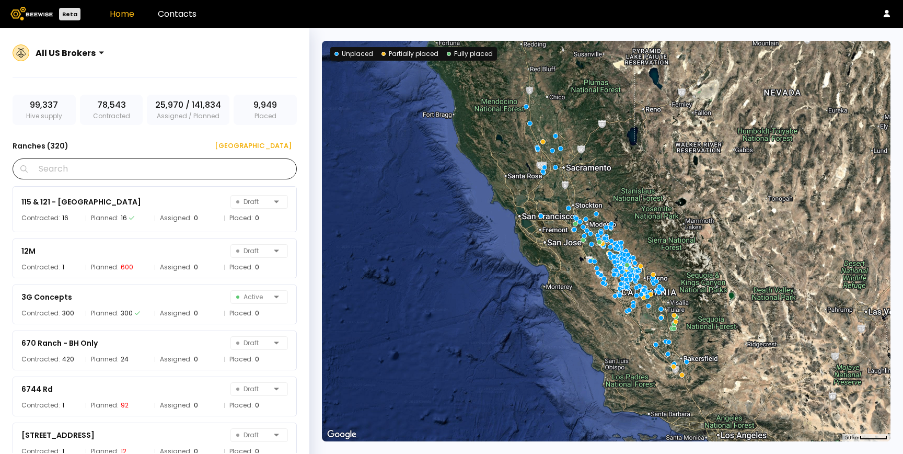 The width and height of the screenshot is (903, 454). I want to click on div: 92, so click(124, 405).